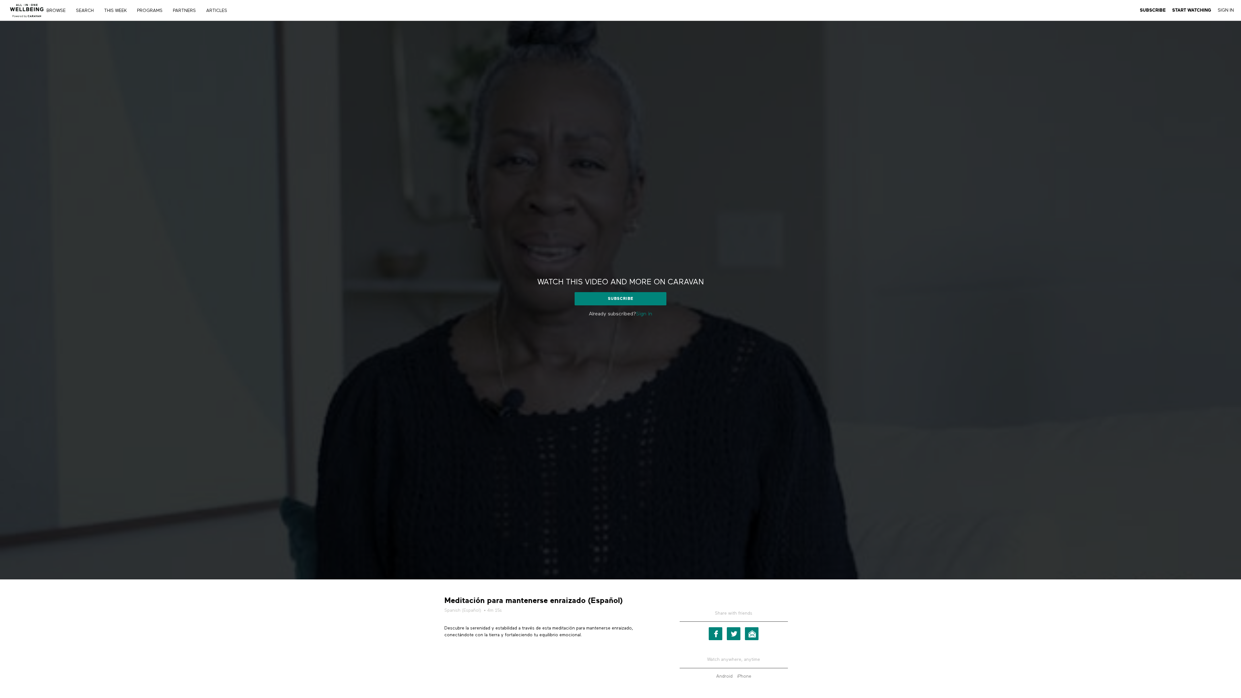 This screenshot has height=698, width=1241. I want to click on a: Browse, so click(58, 11).